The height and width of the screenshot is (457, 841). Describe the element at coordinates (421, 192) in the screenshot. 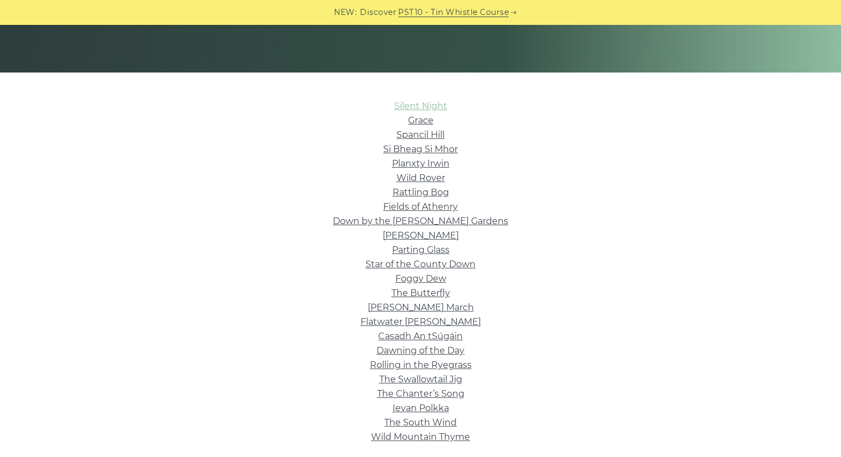

I see `a: Rattling Bog` at that location.